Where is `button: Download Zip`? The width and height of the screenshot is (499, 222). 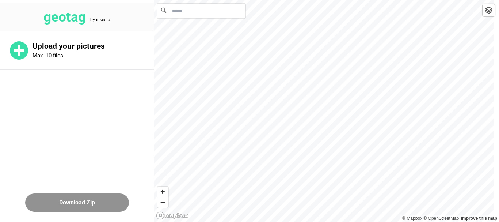 button: Download Zip is located at coordinates (77, 202).